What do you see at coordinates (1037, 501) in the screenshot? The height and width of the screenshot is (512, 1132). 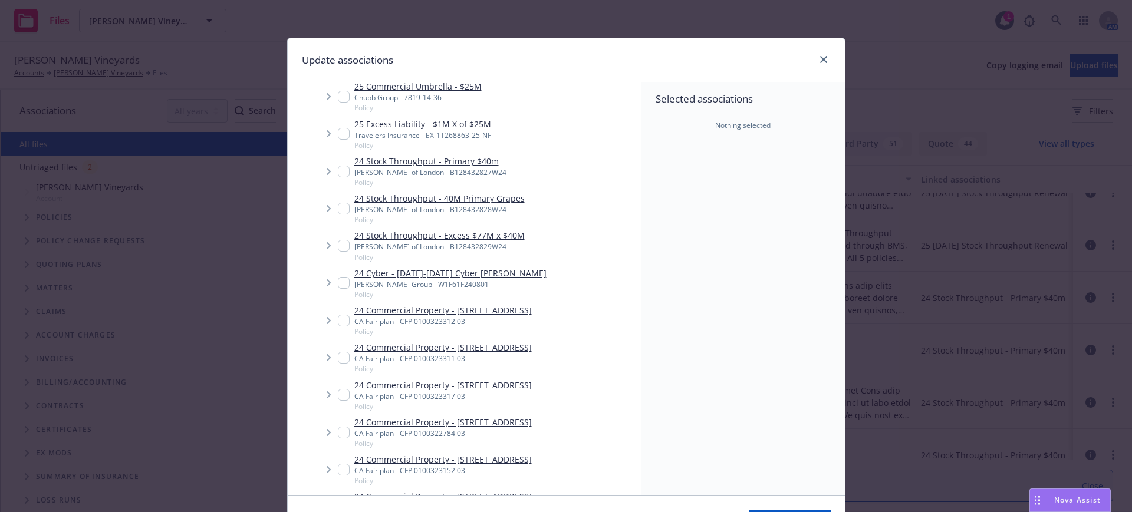 I see `div: Drag to move` at bounding box center [1037, 501].